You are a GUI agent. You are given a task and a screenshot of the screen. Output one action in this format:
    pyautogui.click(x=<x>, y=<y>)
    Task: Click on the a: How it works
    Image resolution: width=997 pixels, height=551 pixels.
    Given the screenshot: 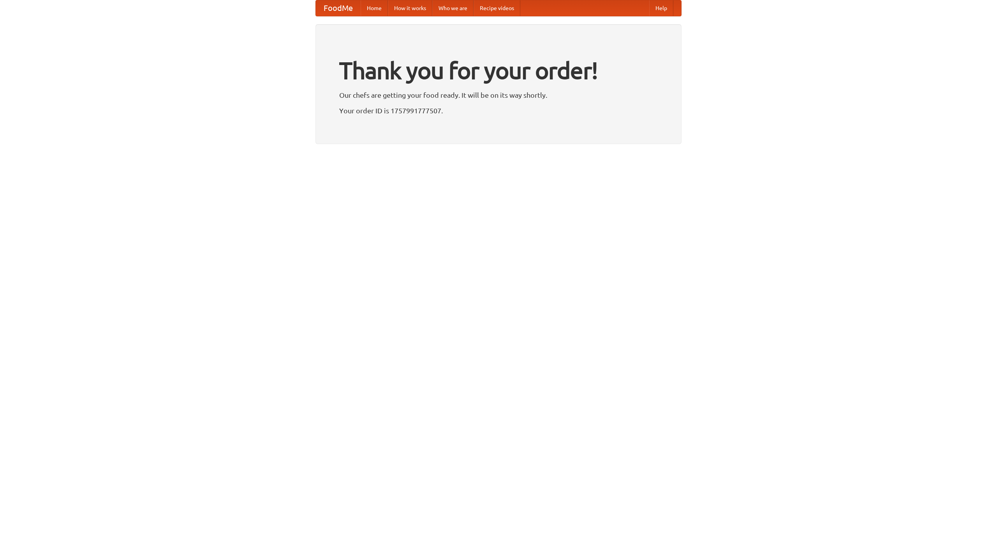 What is the action you would take?
    pyautogui.click(x=410, y=8)
    